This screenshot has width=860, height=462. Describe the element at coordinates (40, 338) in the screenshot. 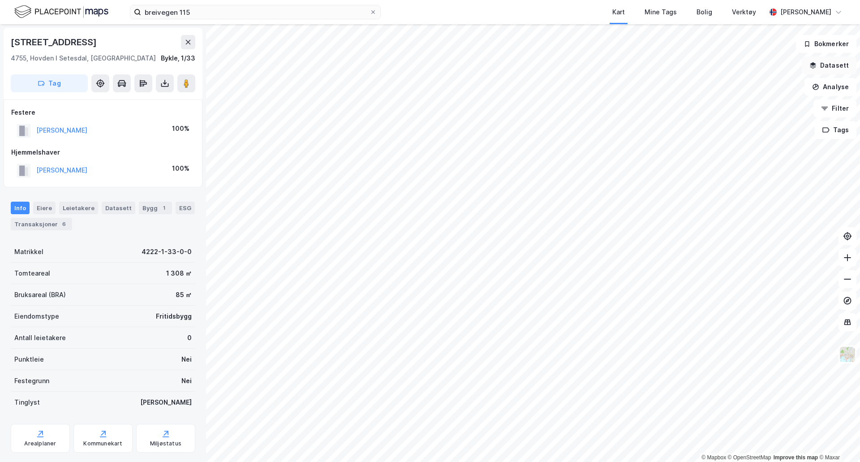

I see `div: Antall leietakere` at that location.